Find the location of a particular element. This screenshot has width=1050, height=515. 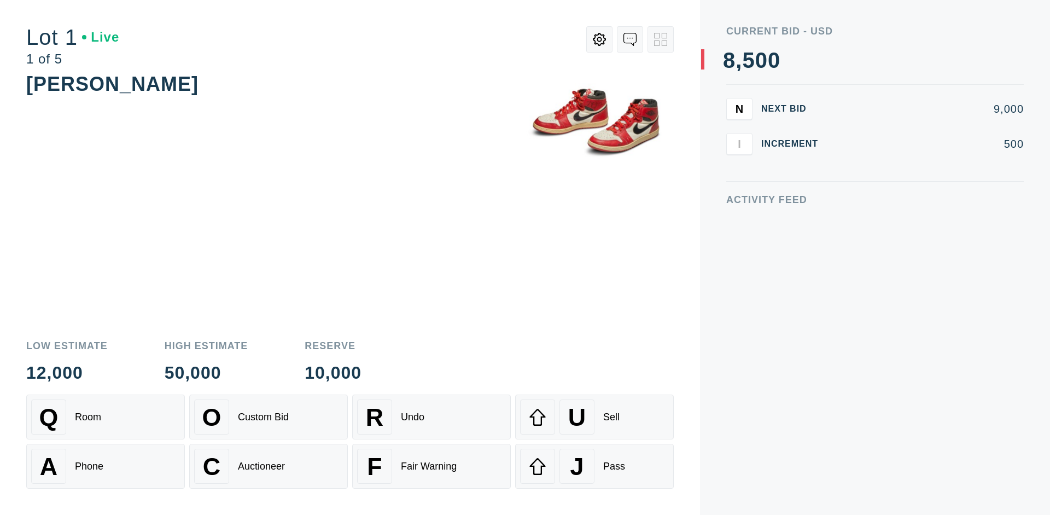

button: QRoom is located at coordinates (106, 417).